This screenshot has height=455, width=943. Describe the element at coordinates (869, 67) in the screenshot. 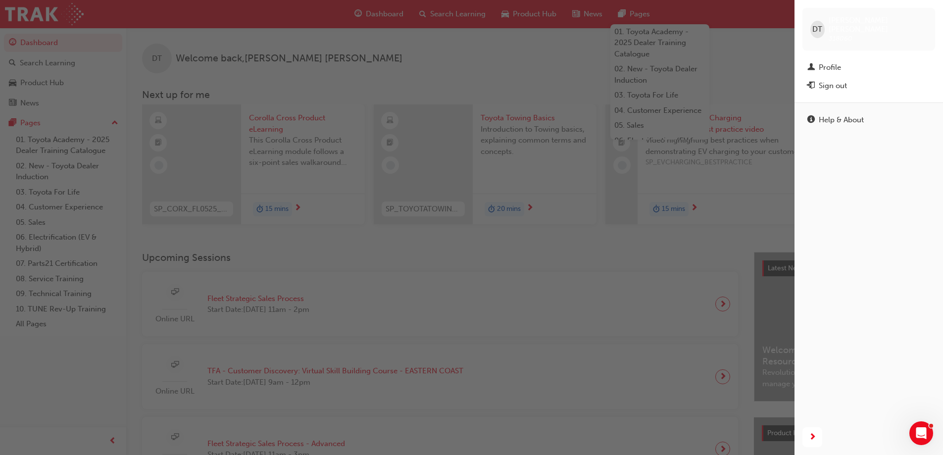

I see `a: Profile` at that location.